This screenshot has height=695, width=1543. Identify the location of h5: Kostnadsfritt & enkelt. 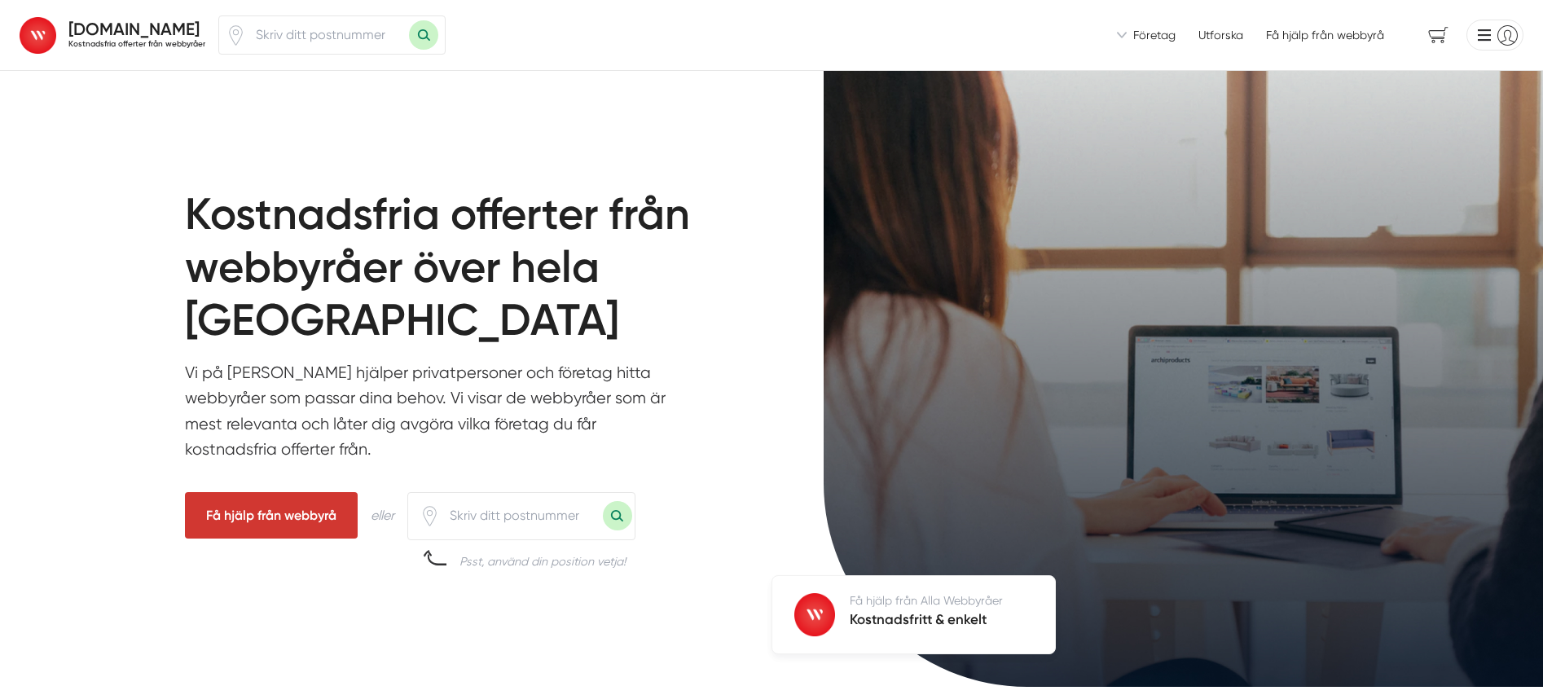
(926, 621).